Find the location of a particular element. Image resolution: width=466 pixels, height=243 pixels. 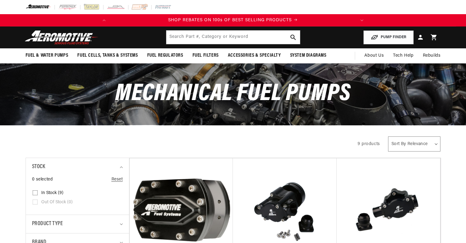

a: SHOP REBATES ON 100s OF BEST SELLING PRODUCTS is located at coordinates (233, 20).